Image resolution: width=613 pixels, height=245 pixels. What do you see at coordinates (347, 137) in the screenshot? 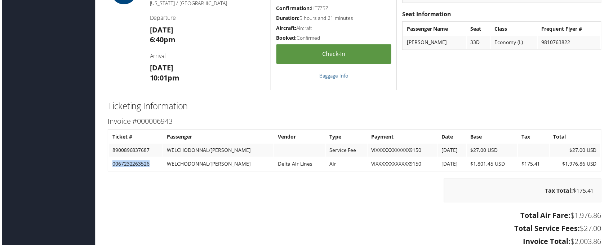
I see `th: Type` at bounding box center [347, 137].